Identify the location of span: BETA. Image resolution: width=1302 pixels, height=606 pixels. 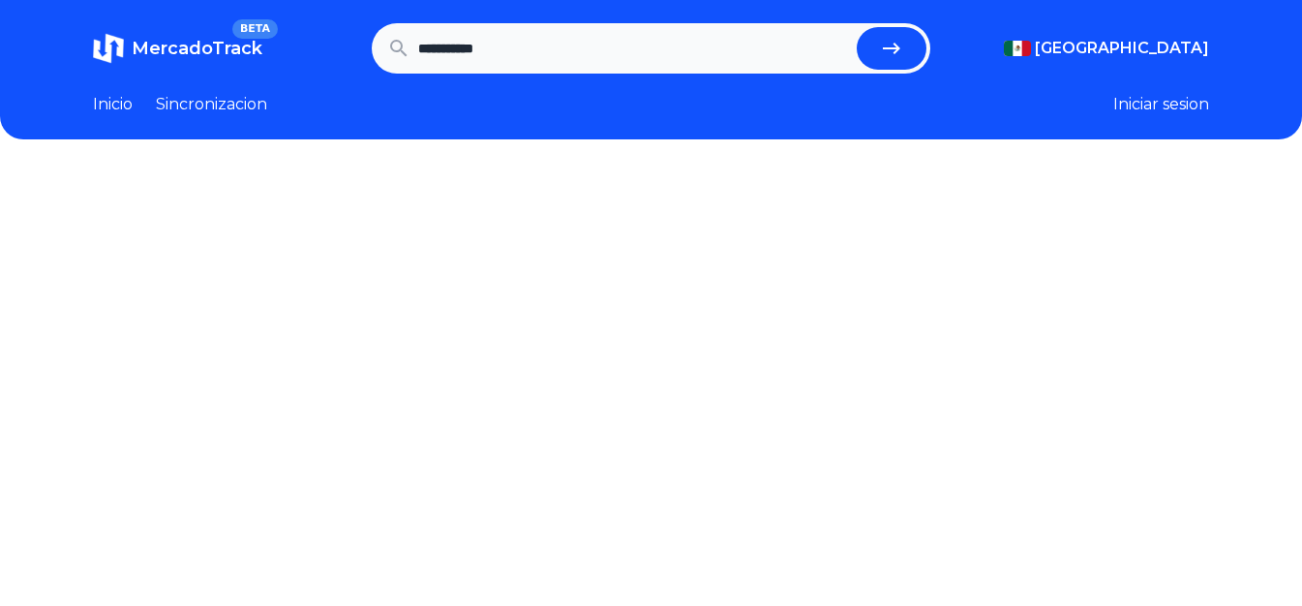
(255, 29).